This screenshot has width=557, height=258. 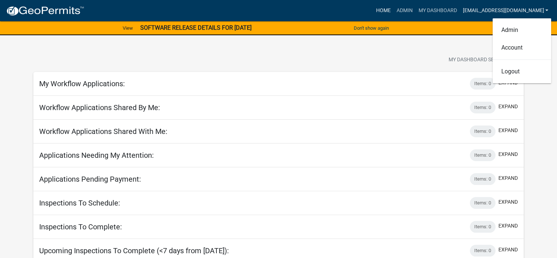 I want to click on h5: Applications Needing My Attention:, so click(x=96, y=155).